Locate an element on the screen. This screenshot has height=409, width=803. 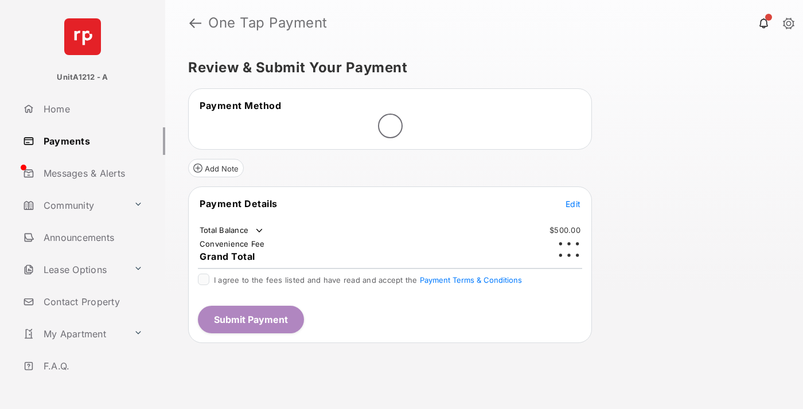
a: Home is located at coordinates (92, 109).